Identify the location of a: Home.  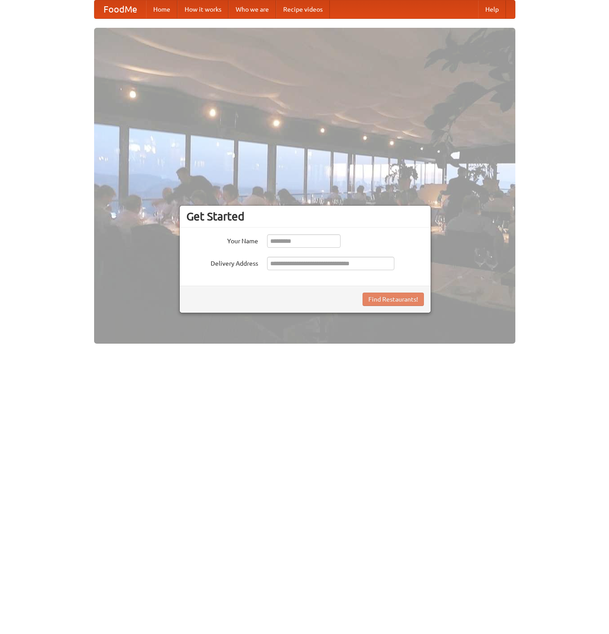
(162, 9).